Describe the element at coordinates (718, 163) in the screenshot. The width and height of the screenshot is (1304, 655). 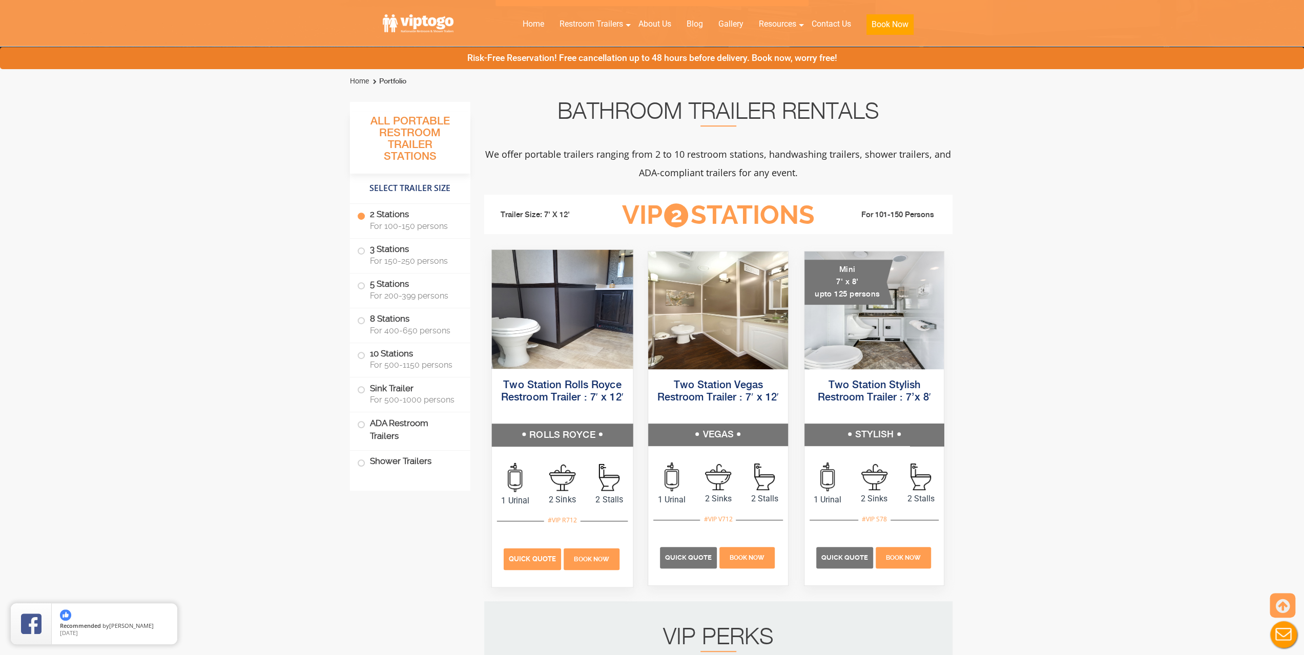
I see `p: We offer portable trailers ranging from 2 to 10 restroom stations, handwashing trailers, shower t...` at that location.